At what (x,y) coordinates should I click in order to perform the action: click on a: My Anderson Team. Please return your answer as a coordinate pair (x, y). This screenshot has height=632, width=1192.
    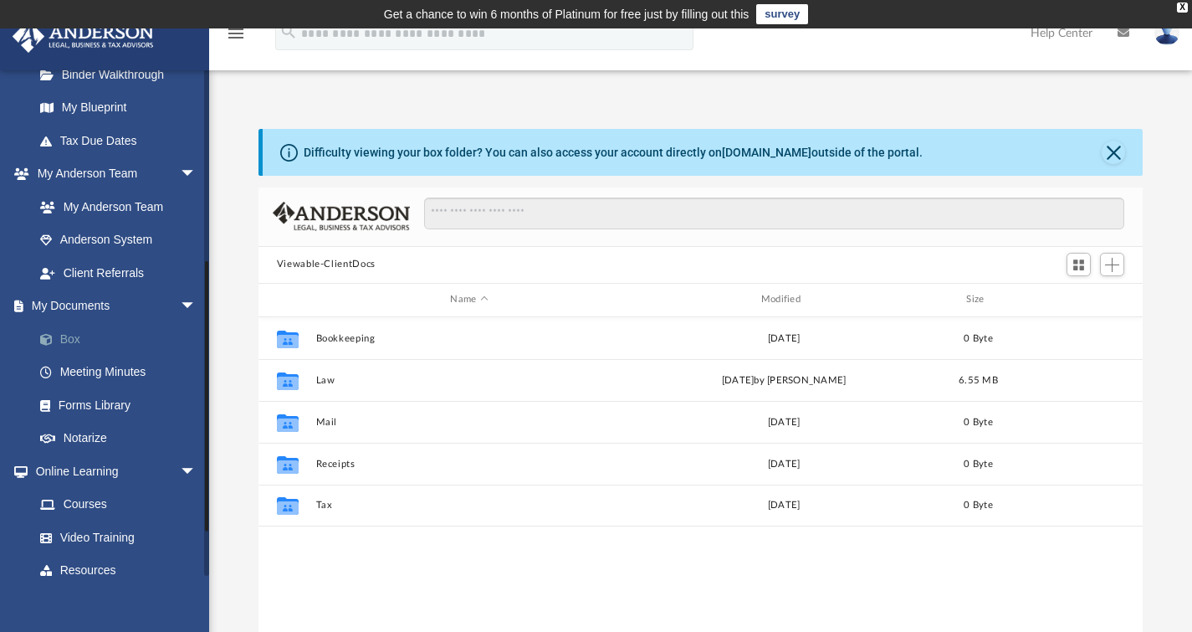
    Looking at the image, I should click on (114, 207).